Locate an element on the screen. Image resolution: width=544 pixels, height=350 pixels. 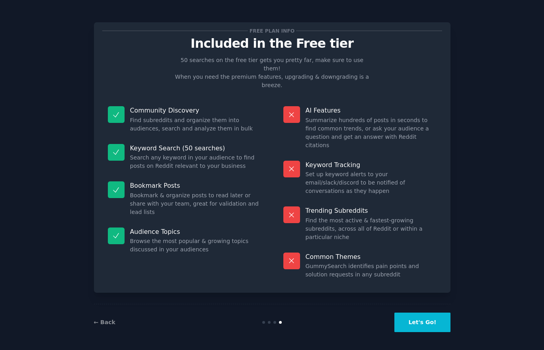
p: Common Themes is located at coordinates (371, 257).